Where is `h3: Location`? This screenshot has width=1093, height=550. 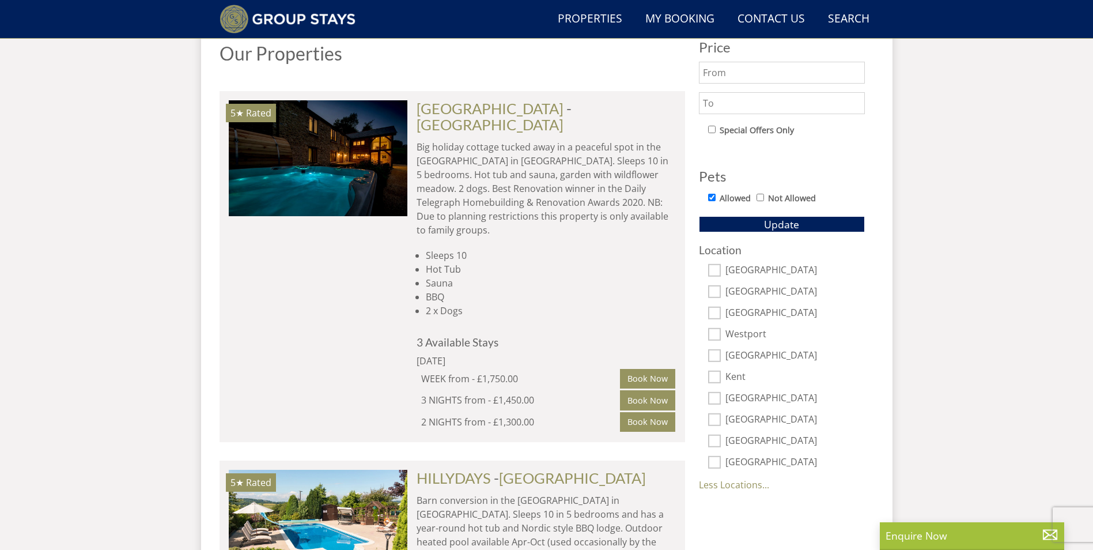 h3: Location is located at coordinates (782, 250).